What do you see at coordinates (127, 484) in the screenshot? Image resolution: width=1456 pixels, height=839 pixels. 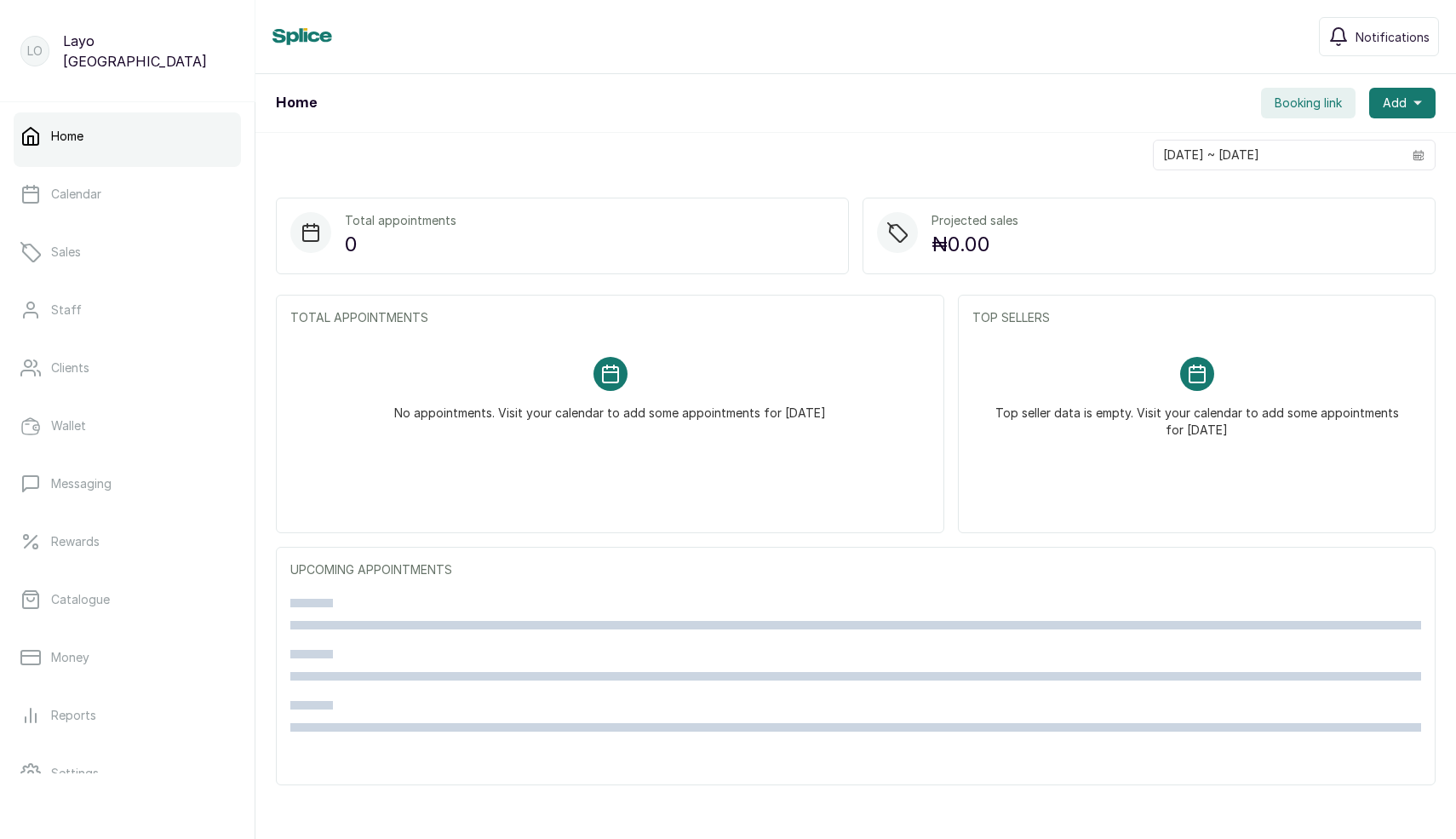 I see `a: Messaging` at bounding box center [127, 484].